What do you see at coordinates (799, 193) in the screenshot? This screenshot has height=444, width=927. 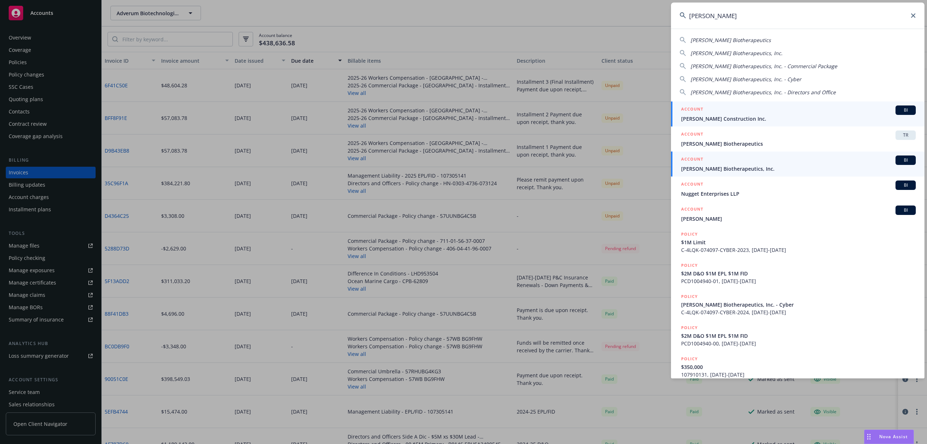 I see `span: Nugget Enterprises LLP` at bounding box center [799, 193].